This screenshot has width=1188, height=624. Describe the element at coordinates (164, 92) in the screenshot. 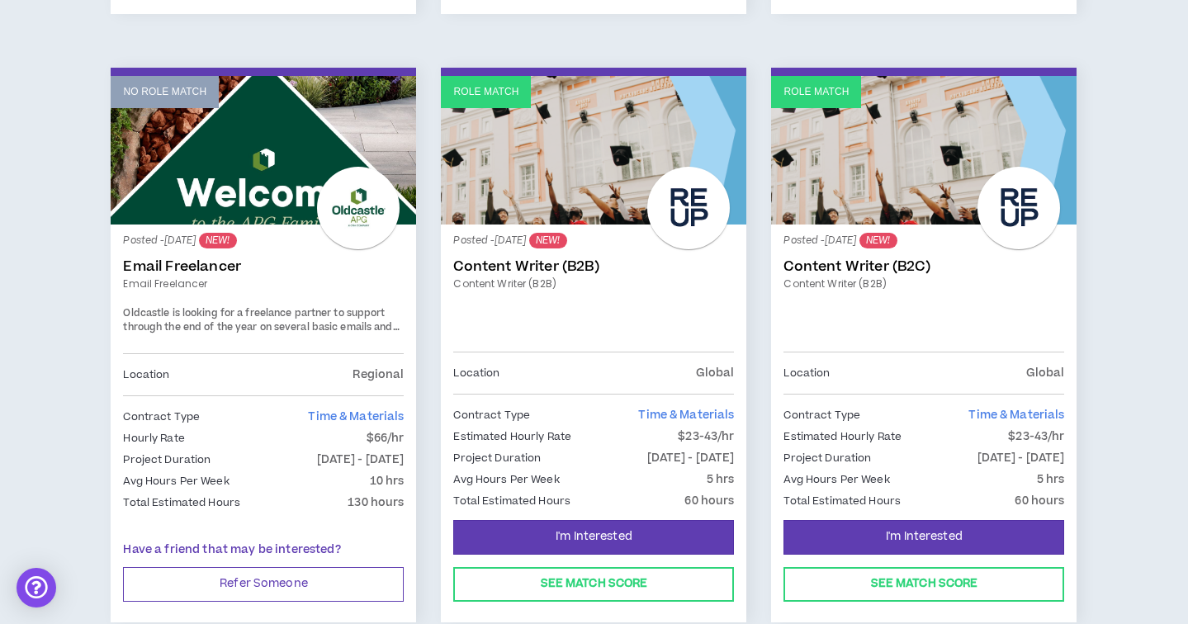

I see `p: No Role Match` at that location.